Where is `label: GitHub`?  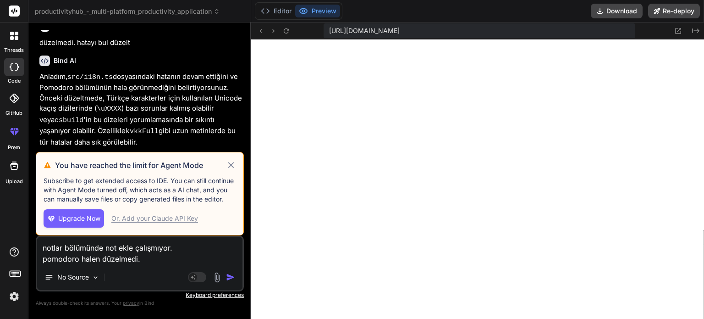
label: GitHub is located at coordinates (14, 113).